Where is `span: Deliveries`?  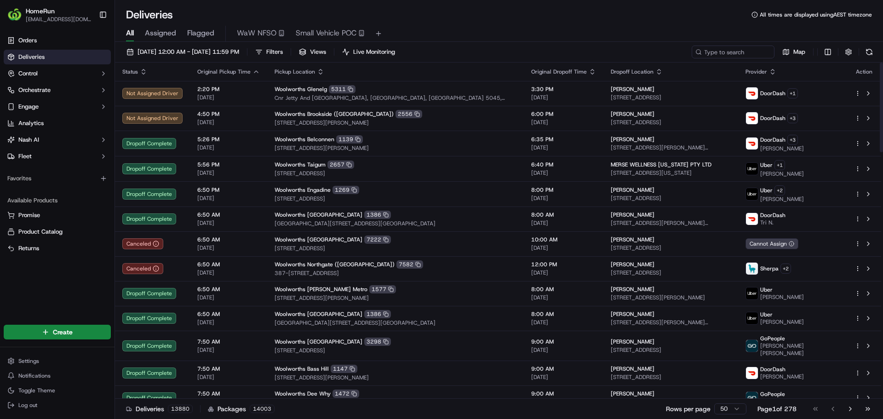 span: Deliveries is located at coordinates (31, 57).